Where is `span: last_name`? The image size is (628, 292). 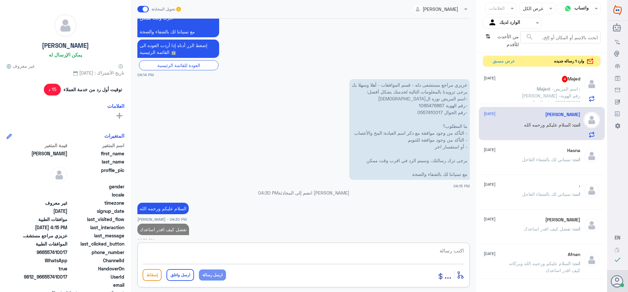 span: last_name is located at coordinates (96, 162).